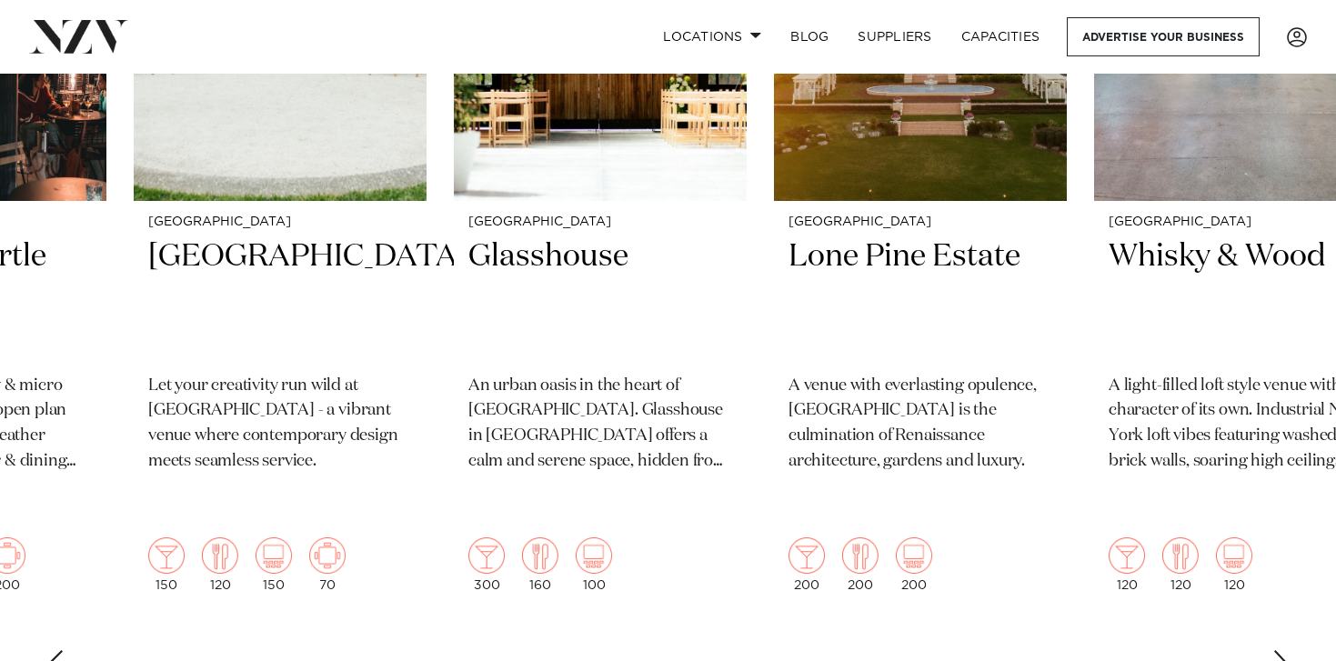 This screenshot has height=661, width=1336. Describe the element at coordinates (1000, 36) in the screenshot. I see `a: Capacities` at that location.